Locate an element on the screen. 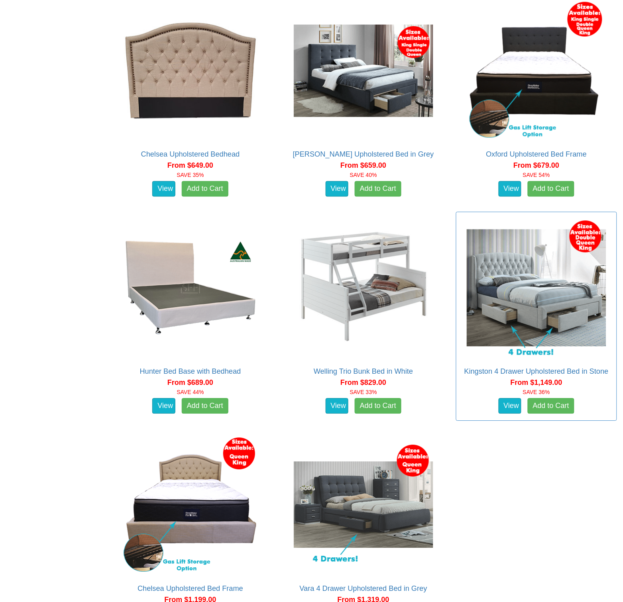  img: Chelsea Upholstered Bed Frame is located at coordinates (190, 505).